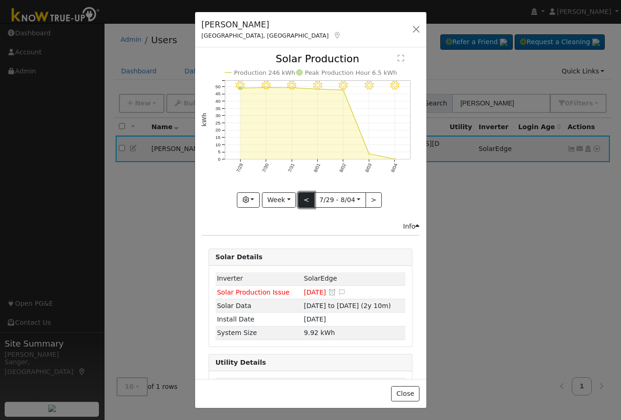 This screenshot has height=420, width=621. Describe the element at coordinates (342, 292) in the screenshot. I see `i: Edit Issue` at that location.